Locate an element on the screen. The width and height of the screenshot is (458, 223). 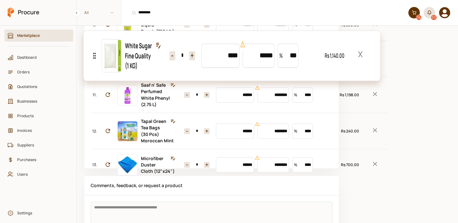
span: Orders is located at coordinates (41, 72).